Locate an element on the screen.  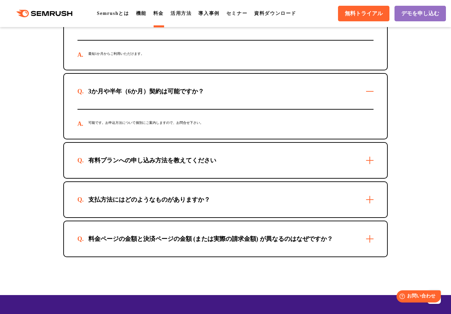
div: 可能です。お申込方法について個別にご案内しますので、お問合せ下さい。 is located at coordinates (226, 124).